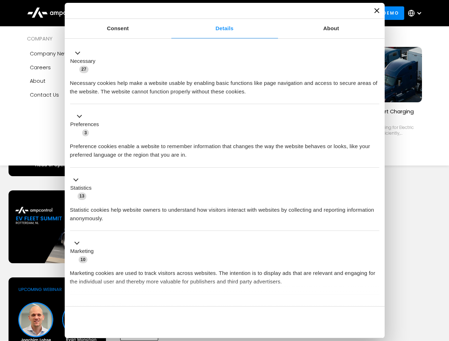 This screenshot has width=449, height=341. Describe the element at coordinates (224, 85) in the screenshot. I see `div: Necessary cookies help make a website usable by enabling basic functions like page navigation and...` at that location.